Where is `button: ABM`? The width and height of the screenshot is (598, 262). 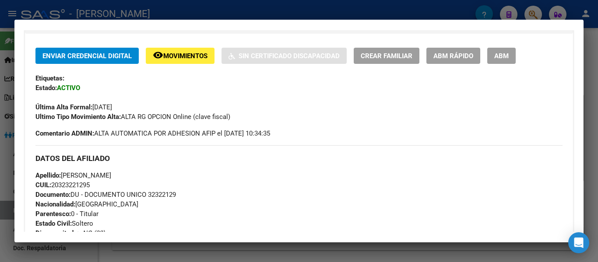 button: ABM is located at coordinates (501, 56).